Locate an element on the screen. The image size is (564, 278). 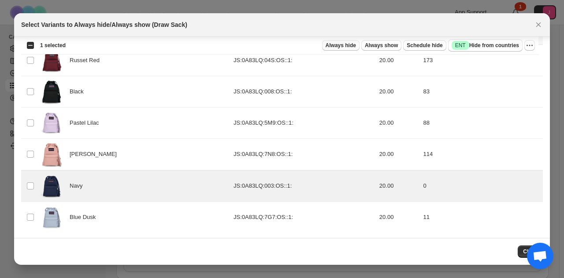
button: Schedule hide is located at coordinates (424, 45).